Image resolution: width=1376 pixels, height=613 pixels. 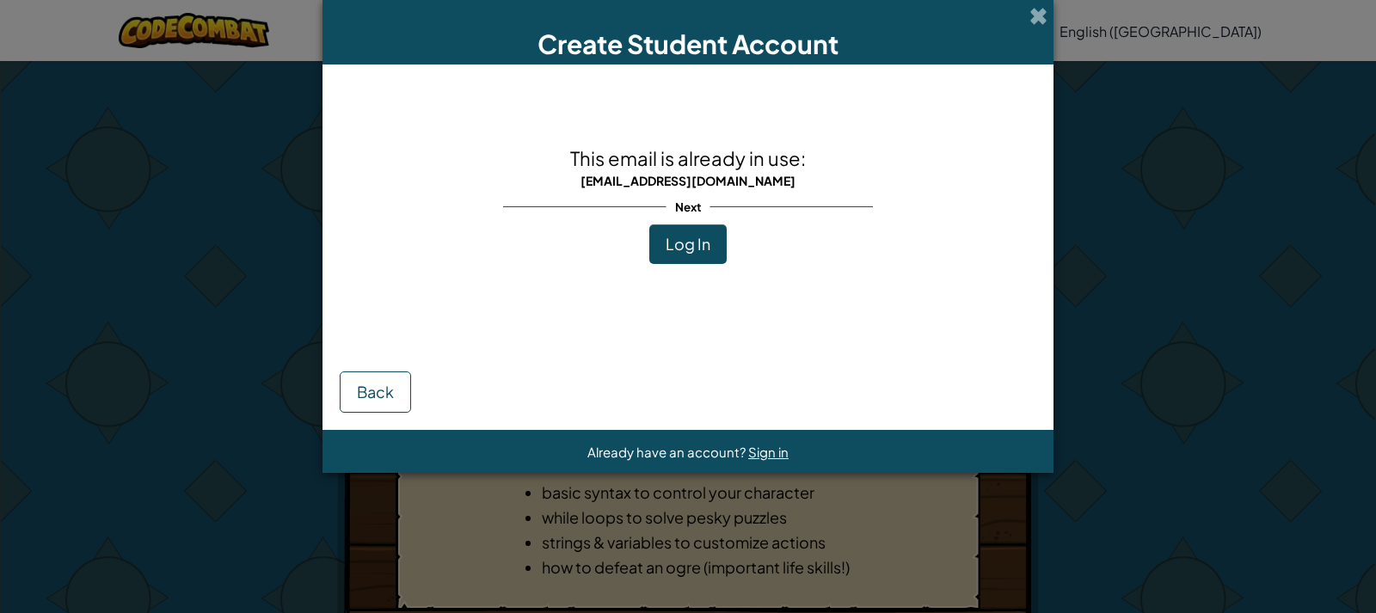 I want to click on span: Sign in, so click(x=768, y=452).